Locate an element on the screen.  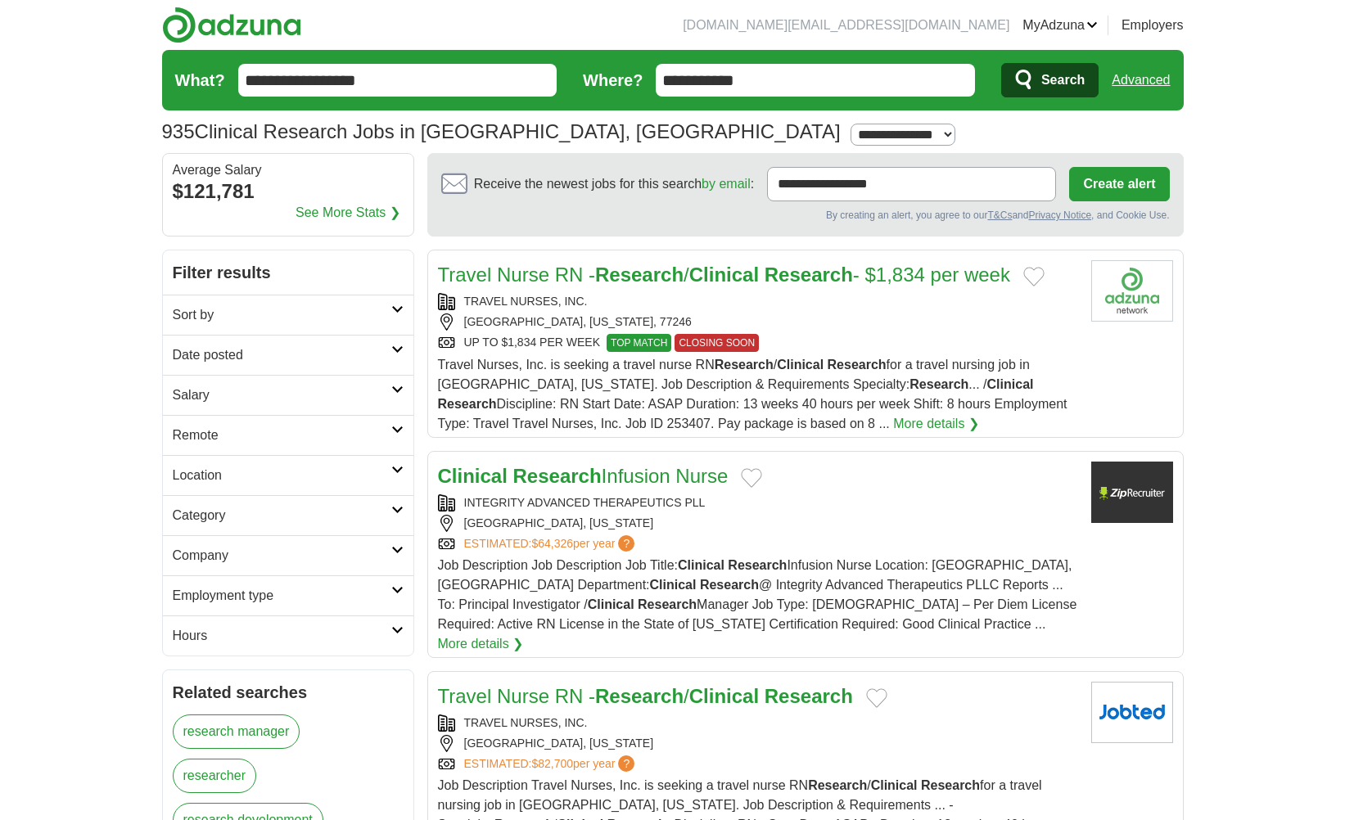
button: Create alert is located at coordinates (1119, 184).